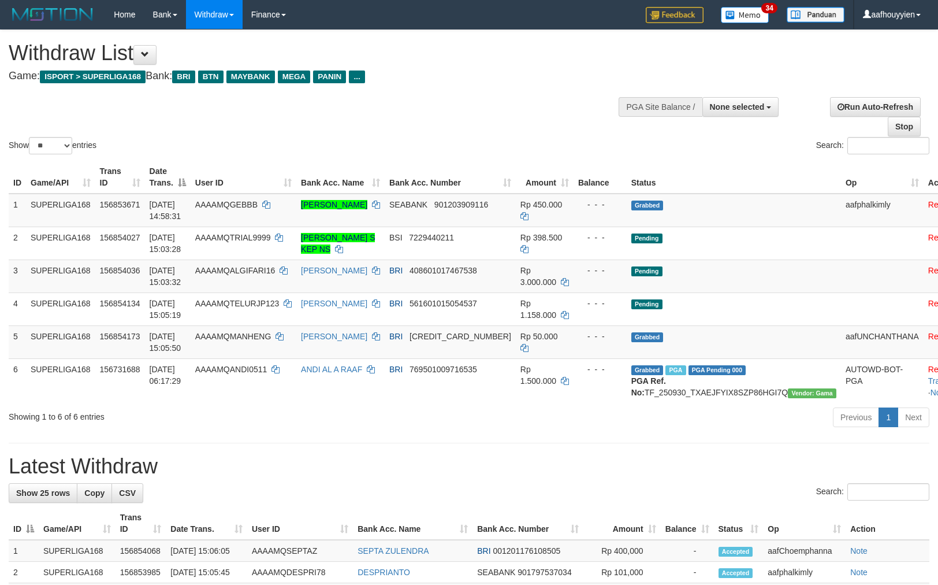  I want to click on div: Showing 1 to 6 of 6 entries, so click(195, 414).